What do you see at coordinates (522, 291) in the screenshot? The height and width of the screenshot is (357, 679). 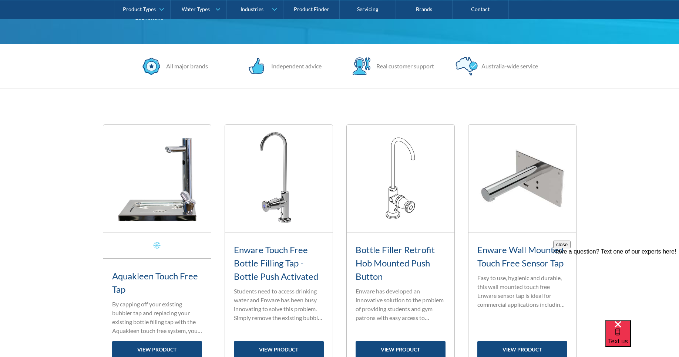 I see `p: Easy to use, hygienic and durable, this wall mounted touch free Enware sensor tap is ideal for co...` at bounding box center [522, 291].